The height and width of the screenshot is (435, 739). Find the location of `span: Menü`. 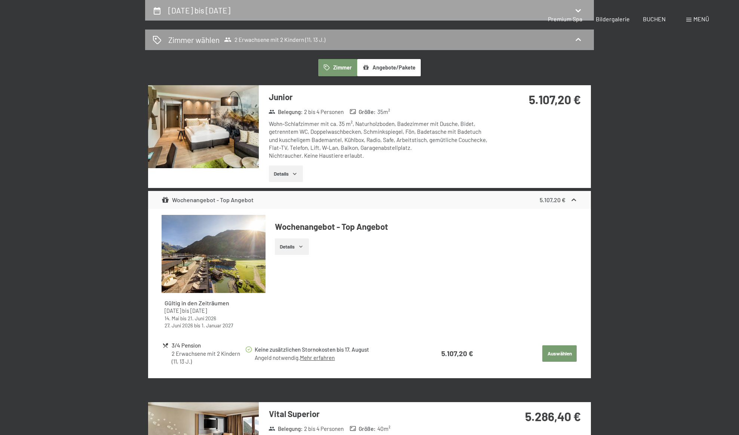

span: Menü is located at coordinates (701, 19).